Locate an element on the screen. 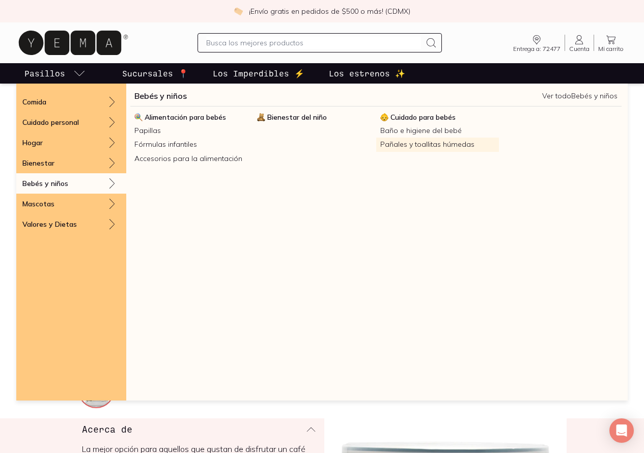 The width and height of the screenshot is (644, 453). span: Cuidado para bebés is located at coordinates (423, 117).